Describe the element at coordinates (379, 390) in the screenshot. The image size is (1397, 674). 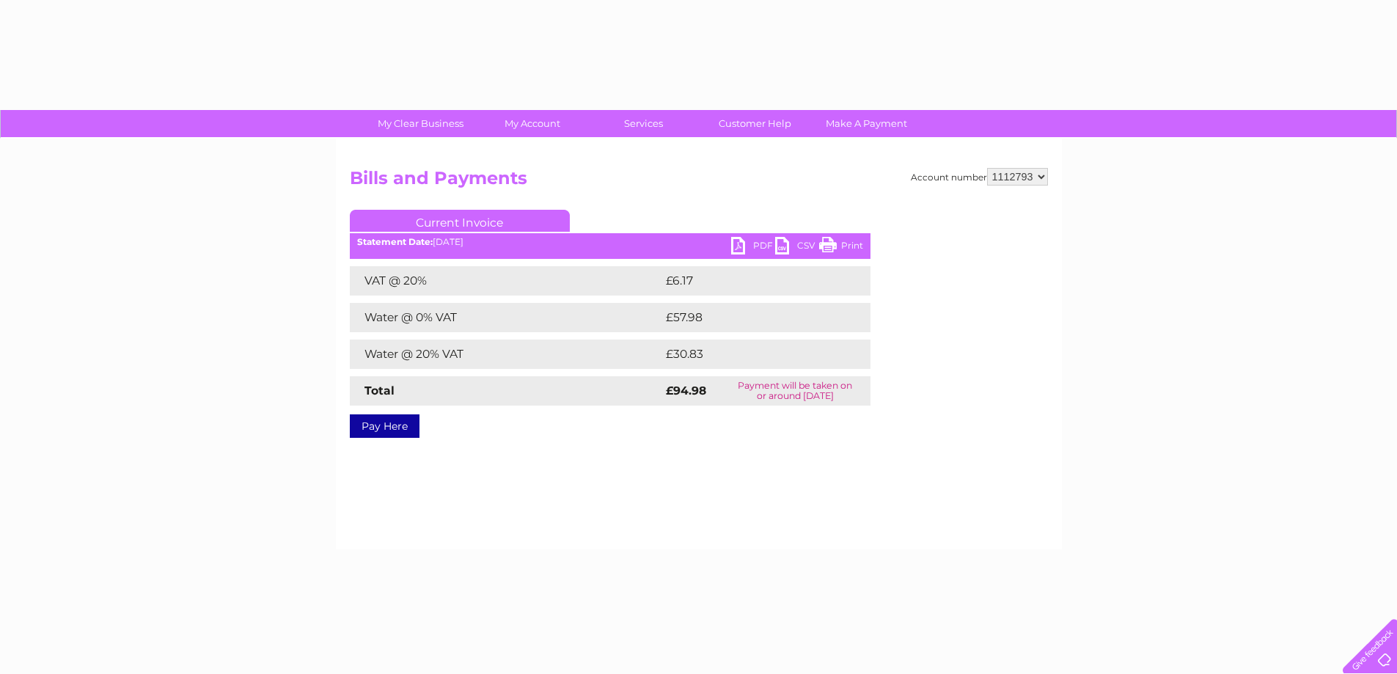
I see `strong: Total` at that location.